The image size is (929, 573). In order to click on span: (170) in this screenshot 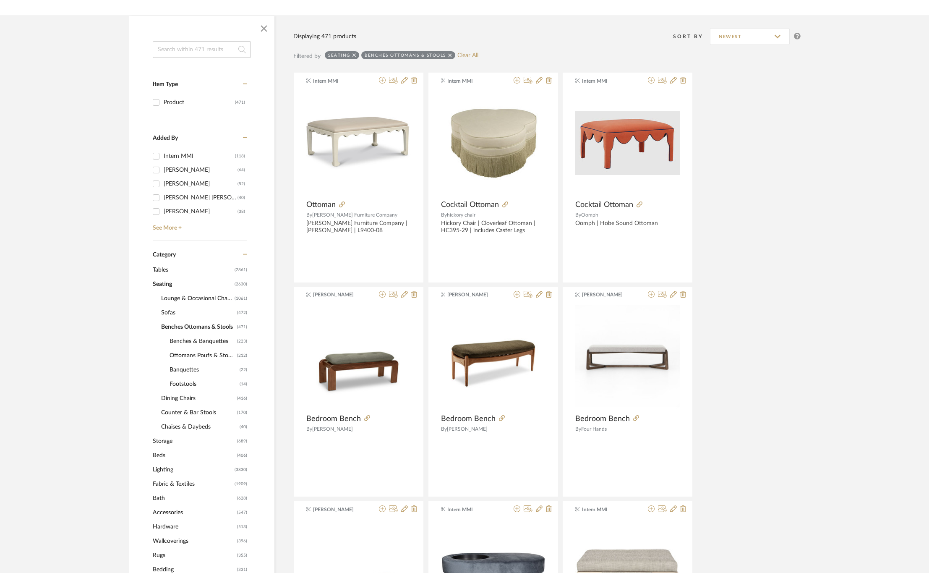, I will do `click(242, 412)`.